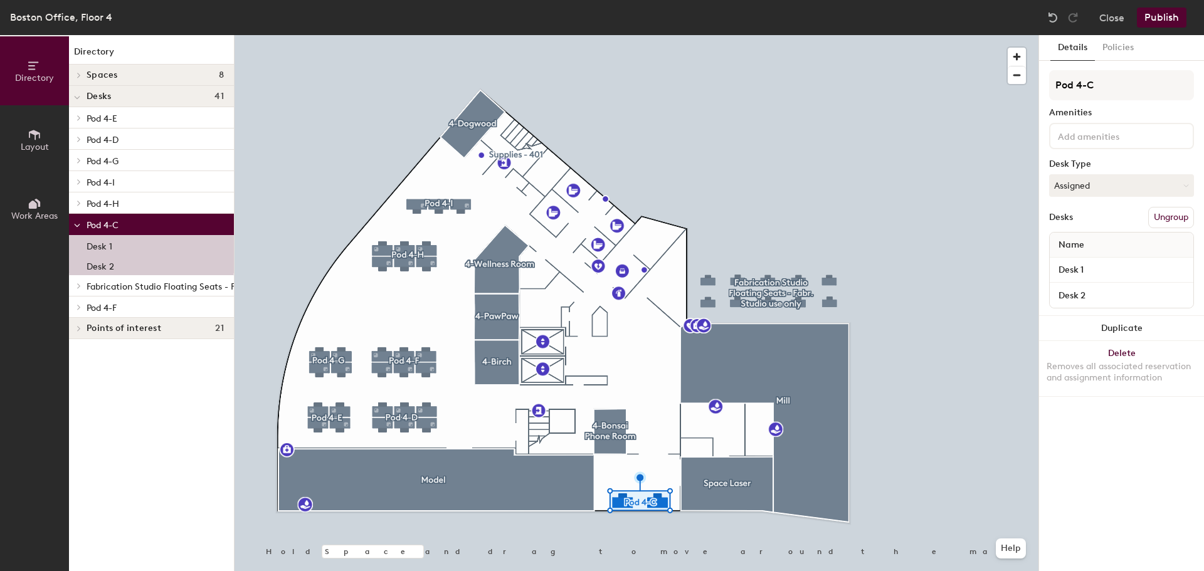 Image resolution: width=1204 pixels, height=571 pixels. What do you see at coordinates (1171, 218) in the screenshot?
I see `button: Ungroup` at bounding box center [1171, 218].